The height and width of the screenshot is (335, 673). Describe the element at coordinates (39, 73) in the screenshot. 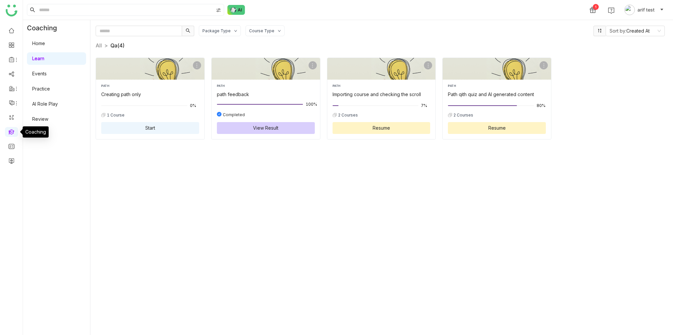

I see `a: Events` at that location.